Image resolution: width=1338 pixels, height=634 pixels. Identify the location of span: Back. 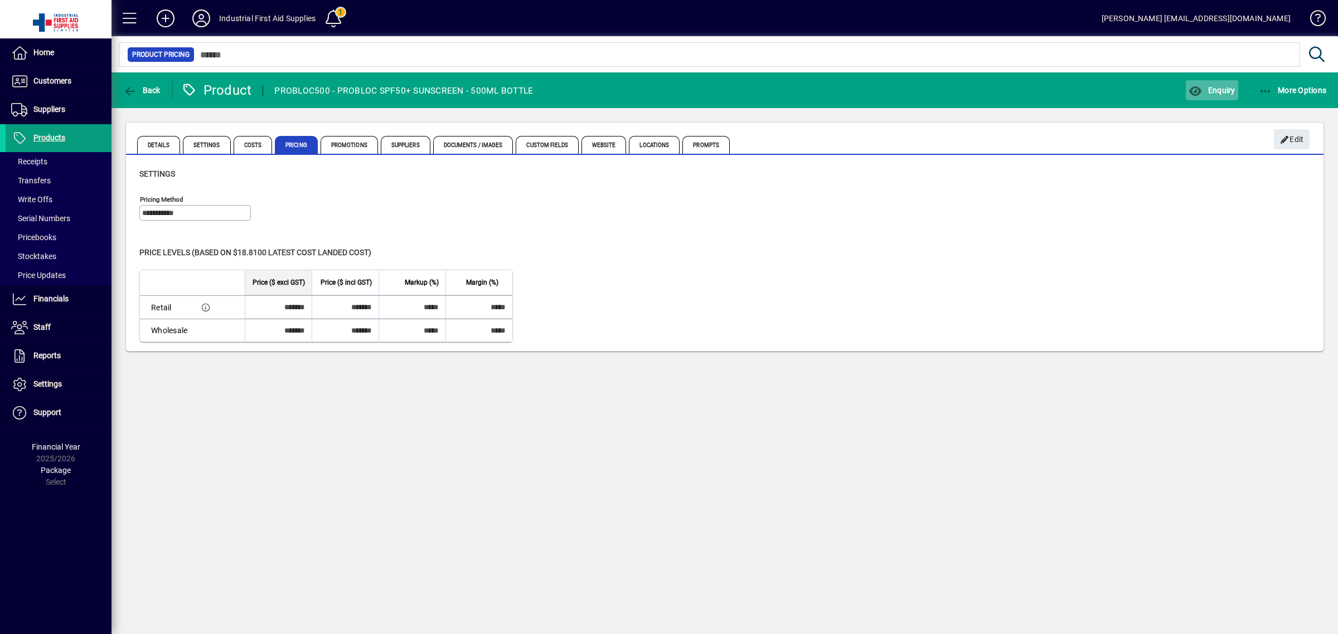
(142, 90).